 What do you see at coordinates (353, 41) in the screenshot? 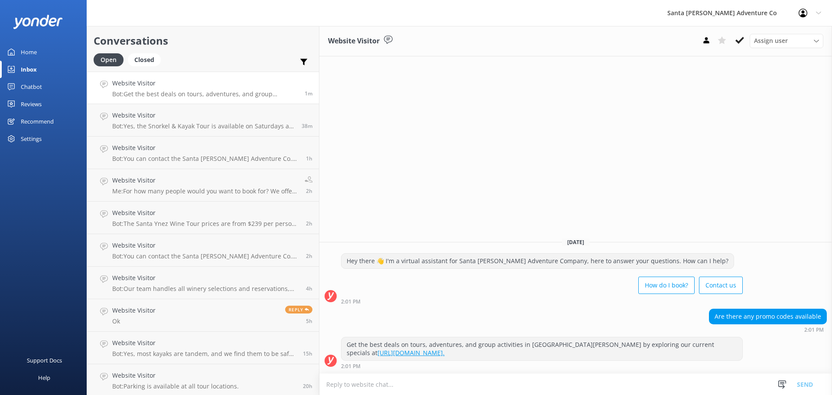
I see `h3: Website Visitor` at bounding box center [353, 41].